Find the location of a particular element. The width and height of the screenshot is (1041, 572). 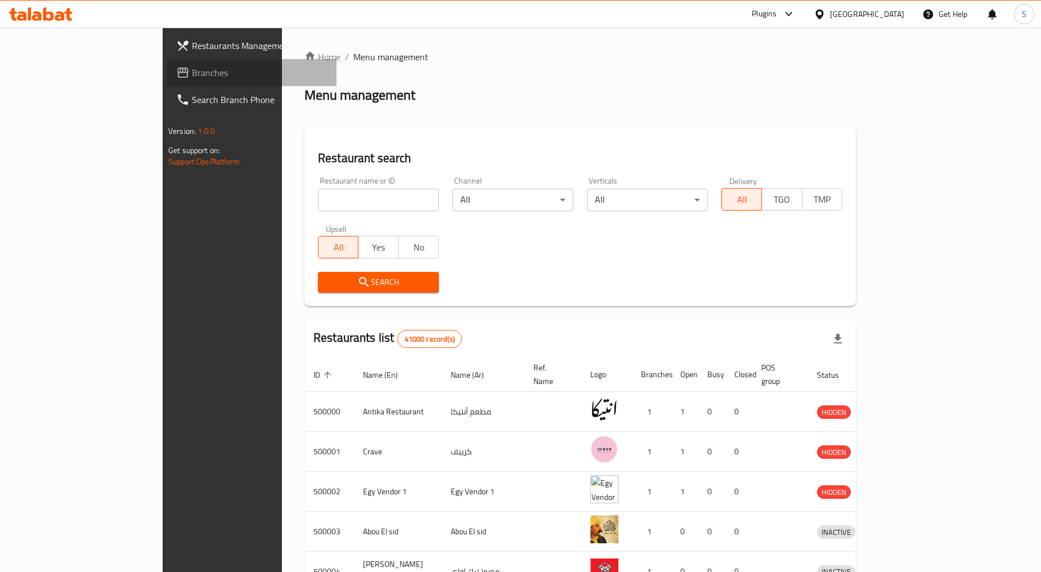

h2: Restaurants list is located at coordinates (388, 338).